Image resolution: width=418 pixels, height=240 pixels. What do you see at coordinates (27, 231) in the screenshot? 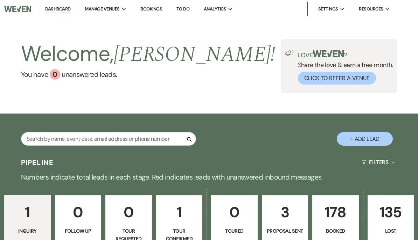
I see `p: Inquiry` at bounding box center [27, 231].